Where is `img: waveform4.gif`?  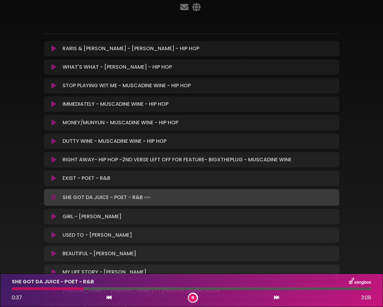 img: waveform4.gif is located at coordinates (147, 197).